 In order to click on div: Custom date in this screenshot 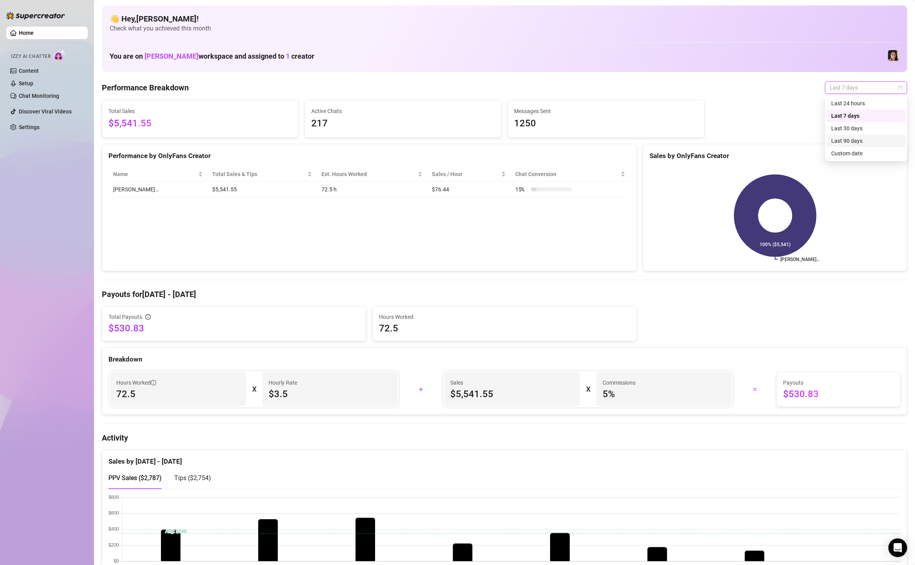, I will do `click(866, 154)`.